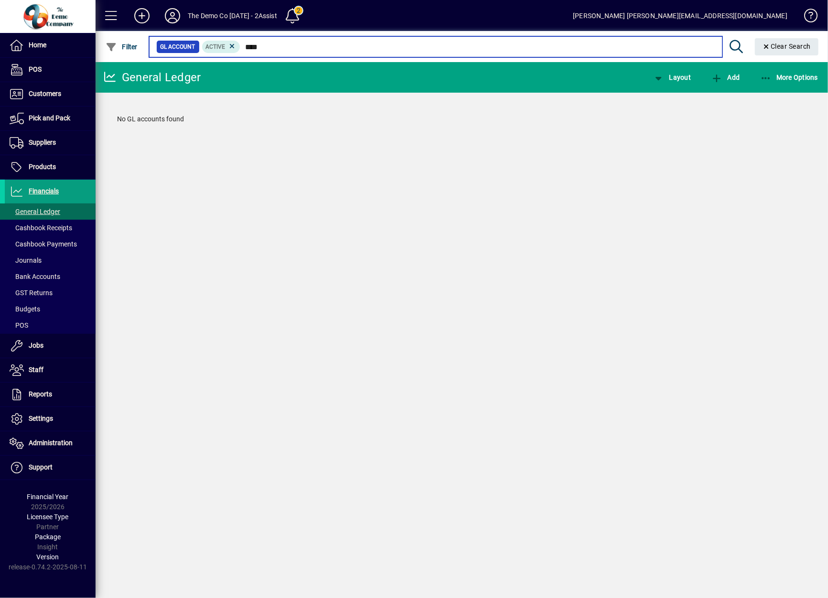 This screenshot has height=598, width=828. I want to click on span: Active, so click(216, 47).